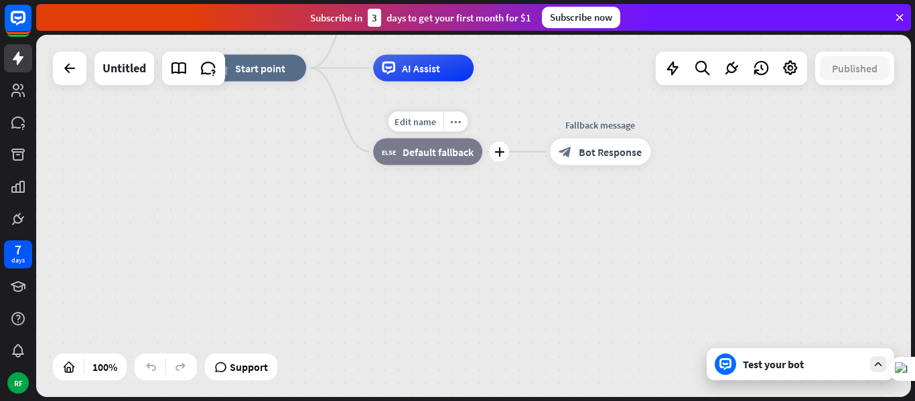 This screenshot has height=401, width=915. Describe the element at coordinates (415, 122) in the screenshot. I see `span: Edit name` at that location.